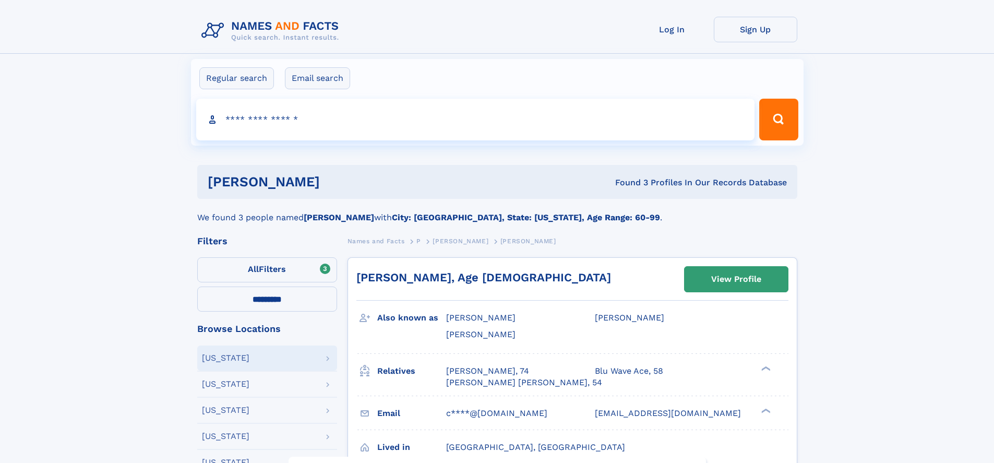 Image resolution: width=994 pixels, height=463 pixels. I want to click on img: Logo Names and Facts, so click(272, 31).